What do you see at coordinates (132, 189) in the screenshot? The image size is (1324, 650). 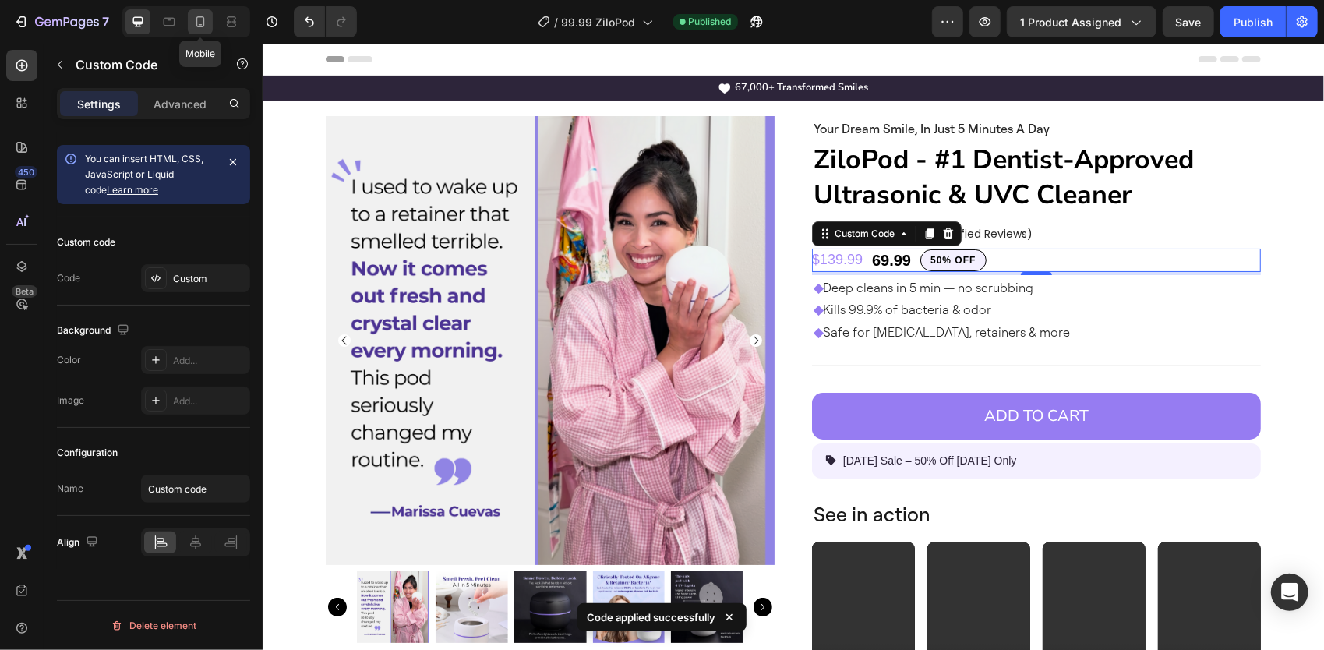 I see `a: Learn more` at bounding box center [132, 189].